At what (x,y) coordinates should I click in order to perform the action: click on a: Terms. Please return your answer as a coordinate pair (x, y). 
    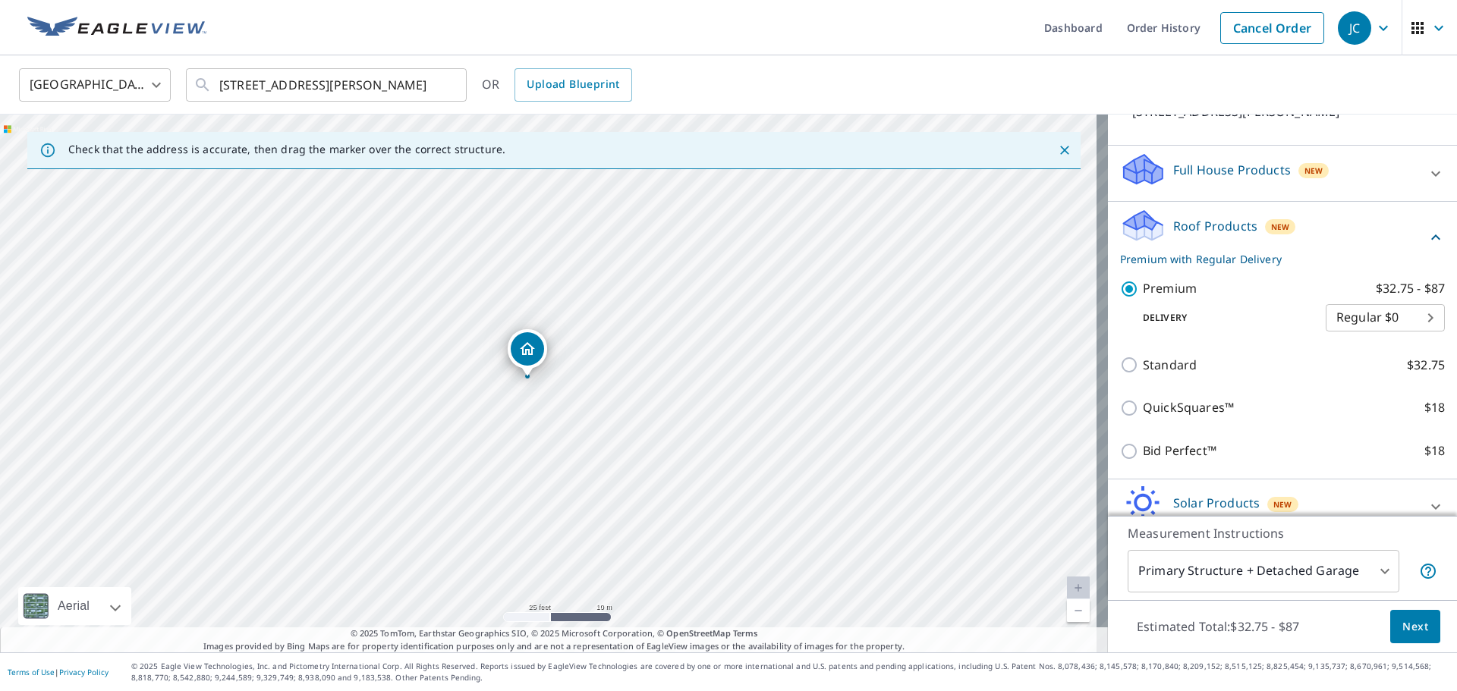
    Looking at the image, I should click on (745, 633).